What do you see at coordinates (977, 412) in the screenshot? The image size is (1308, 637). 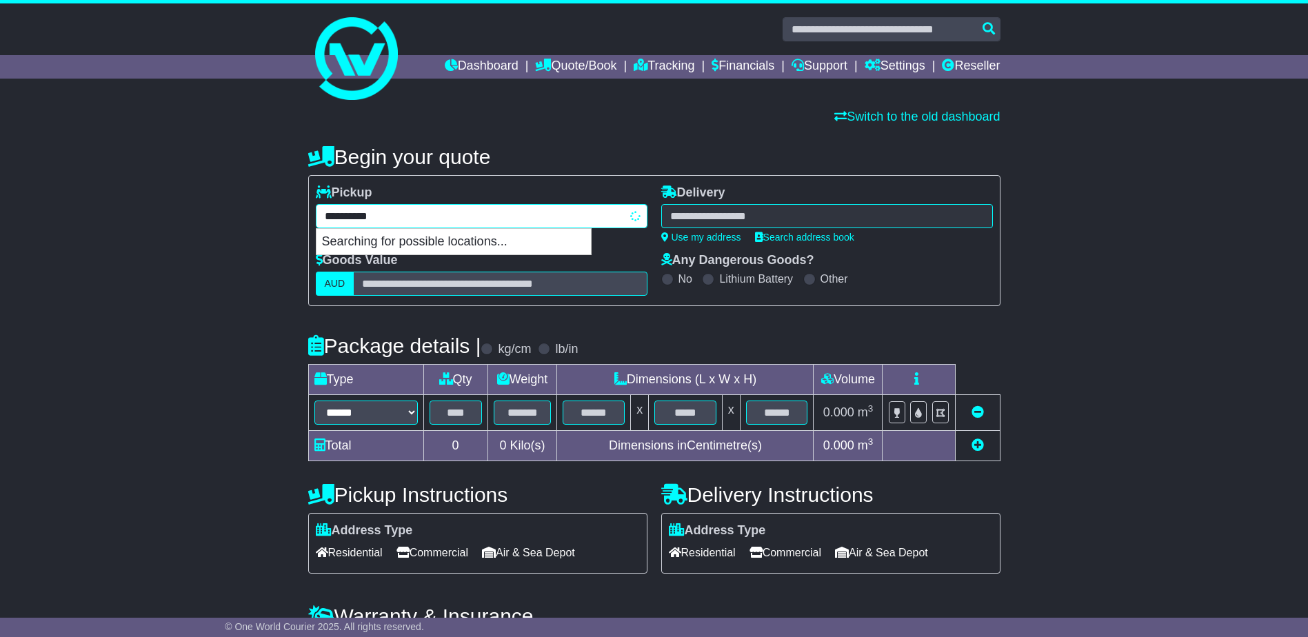 I see `a: Remove this item` at bounding box center [977, 412].